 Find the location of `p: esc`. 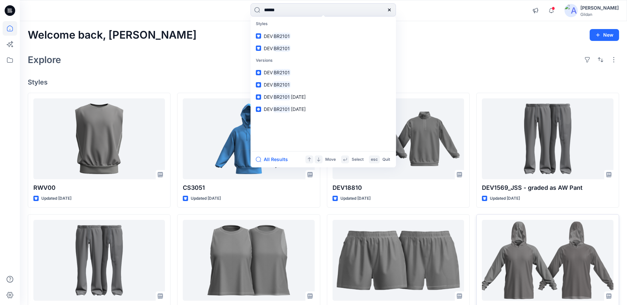

p: esc is located at coordinates (374, 160).